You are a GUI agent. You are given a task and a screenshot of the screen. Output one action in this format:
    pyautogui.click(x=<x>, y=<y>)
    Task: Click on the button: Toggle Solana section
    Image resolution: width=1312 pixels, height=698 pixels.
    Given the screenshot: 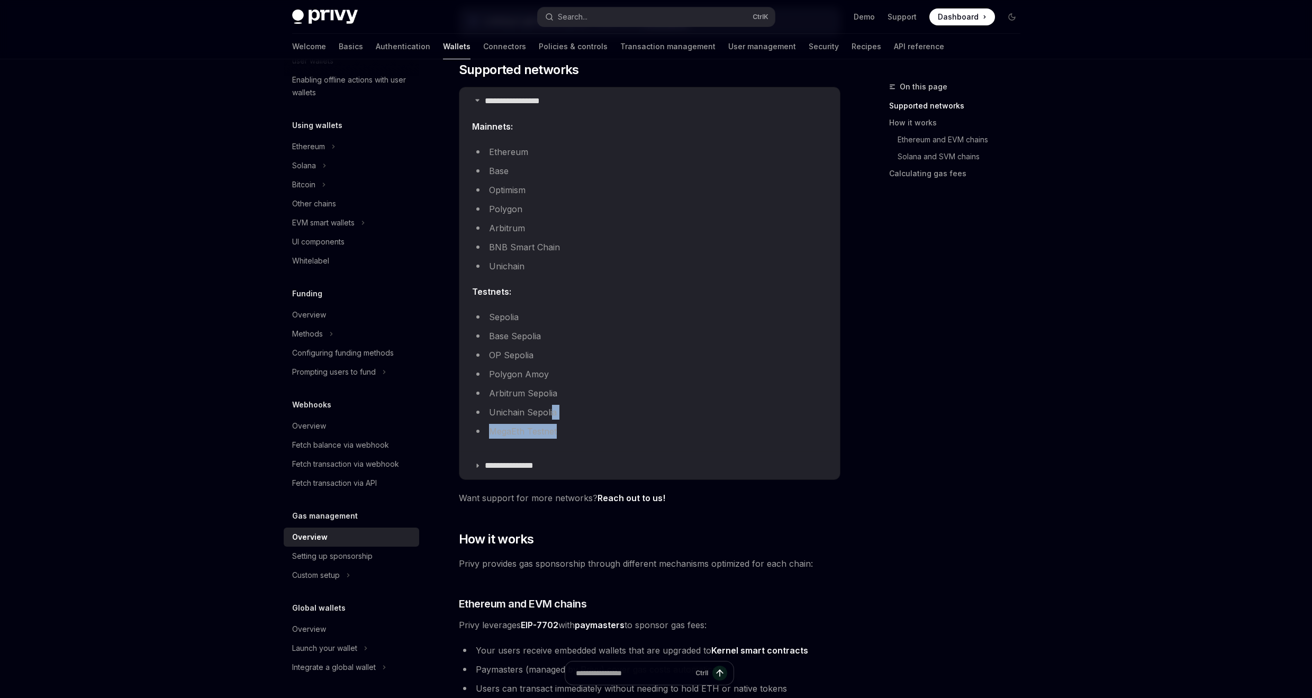 What is the action you would take?
    pyautogui.click(x=352, y=166)
    